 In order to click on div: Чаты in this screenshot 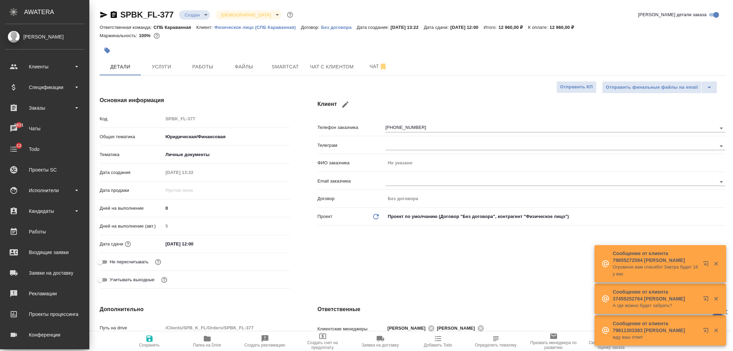, I will do `click(45, 129)`.